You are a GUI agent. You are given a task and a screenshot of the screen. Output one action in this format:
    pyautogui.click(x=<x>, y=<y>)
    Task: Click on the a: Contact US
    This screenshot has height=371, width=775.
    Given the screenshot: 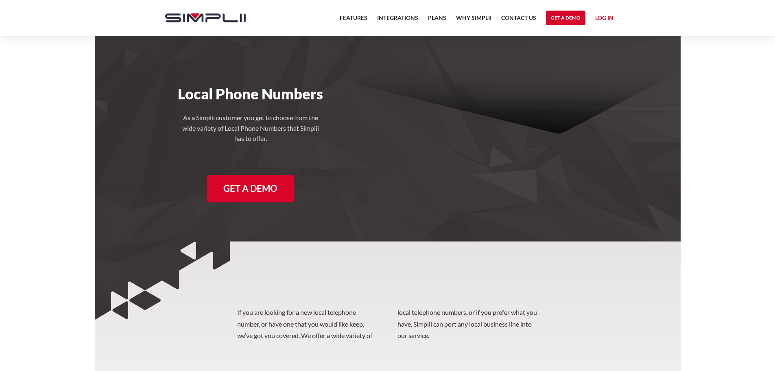 What is the action you would take?
    pyautogui.click(x=519, y=20)
    